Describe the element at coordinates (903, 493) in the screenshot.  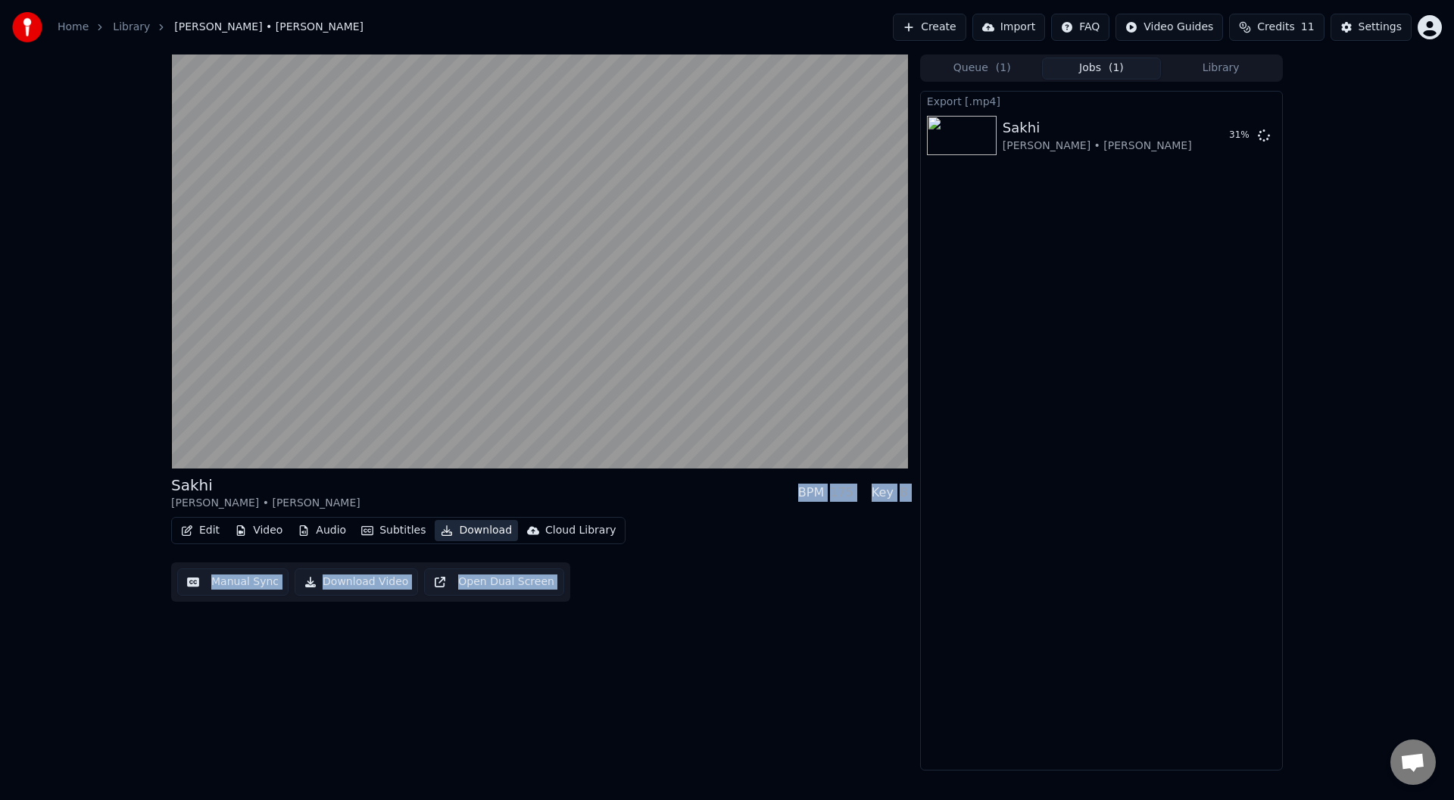
I see `div: B` at that location.